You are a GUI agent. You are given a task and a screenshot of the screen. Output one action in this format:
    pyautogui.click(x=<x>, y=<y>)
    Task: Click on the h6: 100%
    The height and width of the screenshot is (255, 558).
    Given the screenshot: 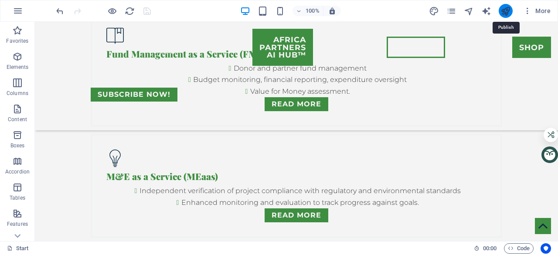 What is the action you would take?
    pyautogui.click(x=313, y=11)
    